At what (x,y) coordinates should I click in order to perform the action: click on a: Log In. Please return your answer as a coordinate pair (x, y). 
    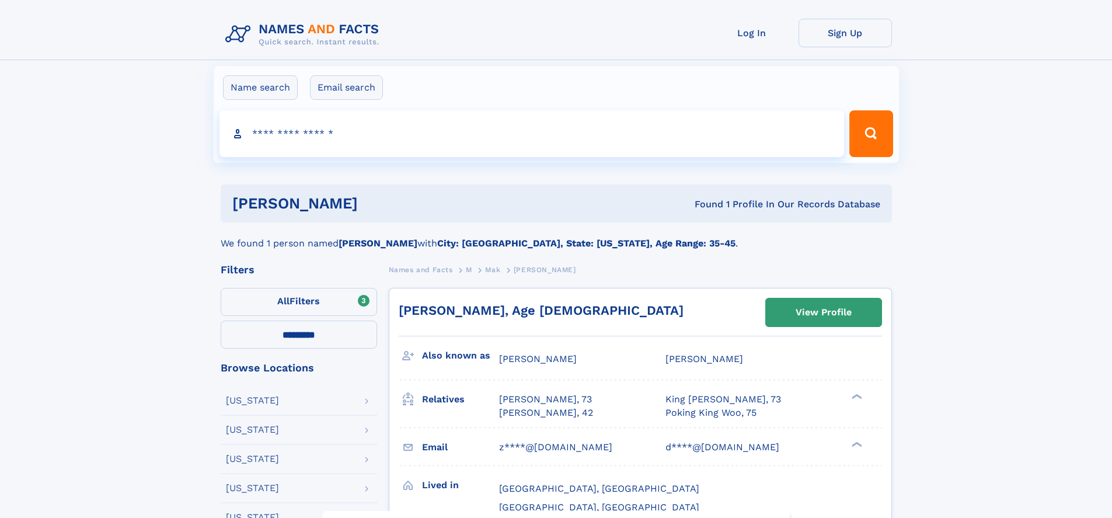
    Looking at the image, I should click on (752, 33).